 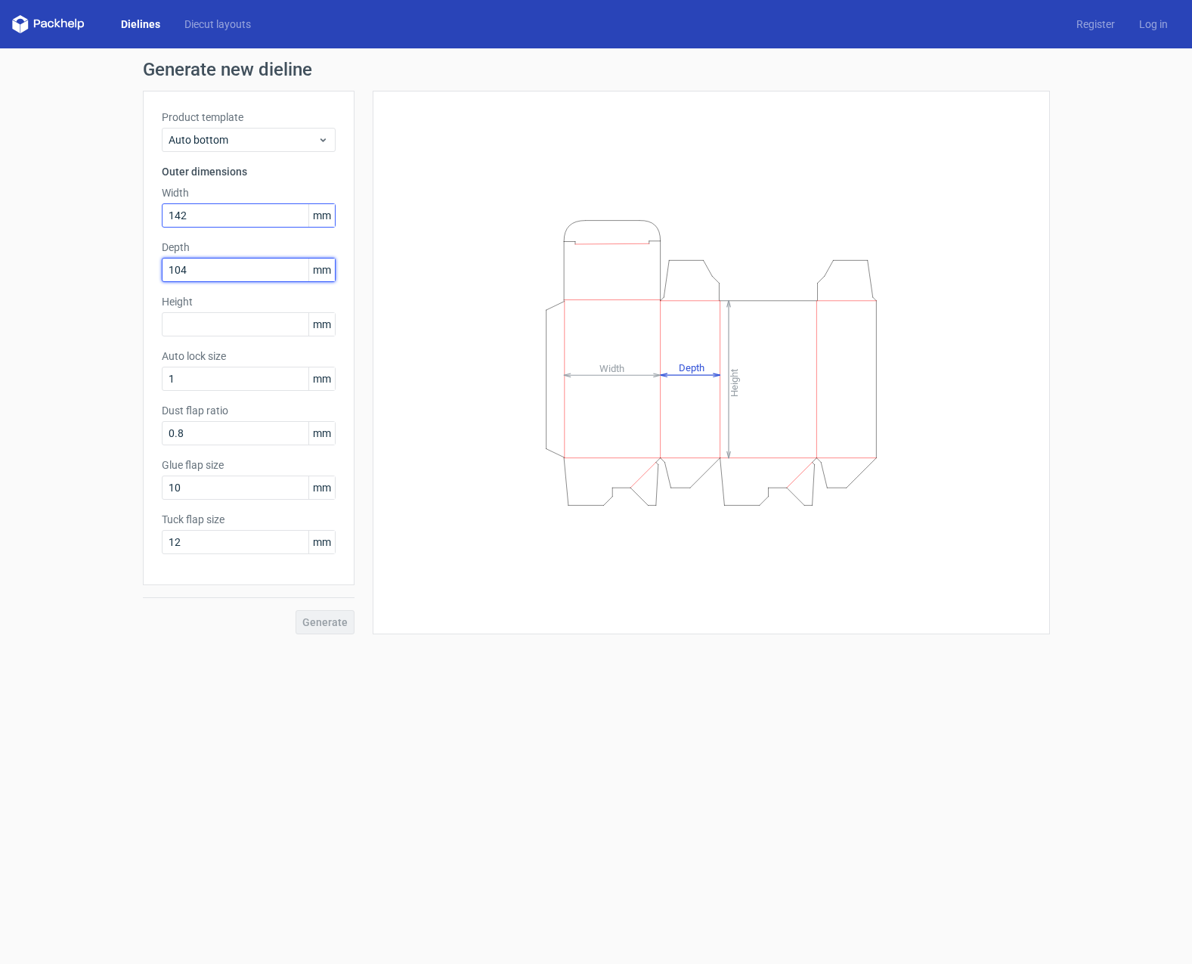 What do you see at coordinates (218, 24) in the screenshot?
I see `a: Diecut layouts` at bounding box center [218, 24].